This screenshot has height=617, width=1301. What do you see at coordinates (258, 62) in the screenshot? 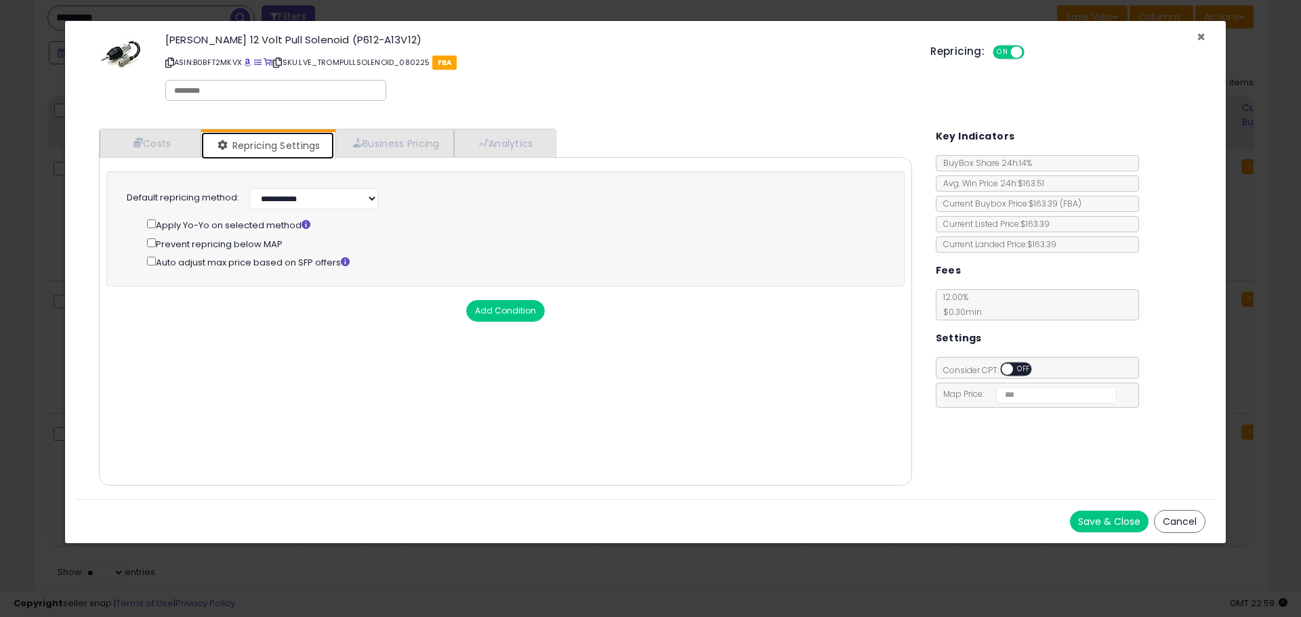
I see `a: All offer listings` at bounding box center [258, 62].